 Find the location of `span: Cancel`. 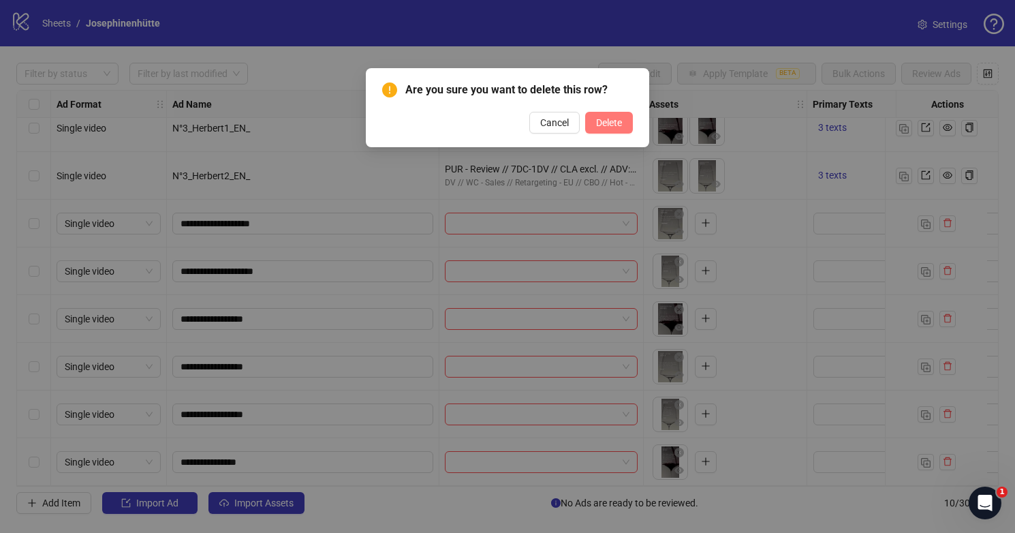

span: Cancel is located at coordinates (554, 123).